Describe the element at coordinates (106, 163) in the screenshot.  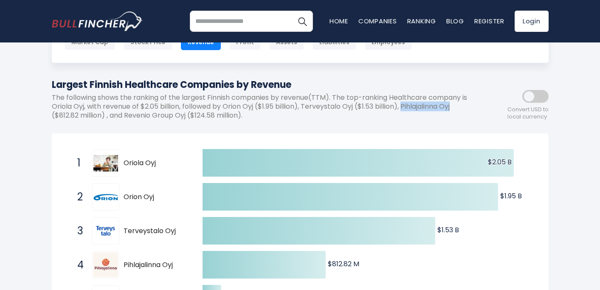
I see `img: Oriola Oyj` at that location.